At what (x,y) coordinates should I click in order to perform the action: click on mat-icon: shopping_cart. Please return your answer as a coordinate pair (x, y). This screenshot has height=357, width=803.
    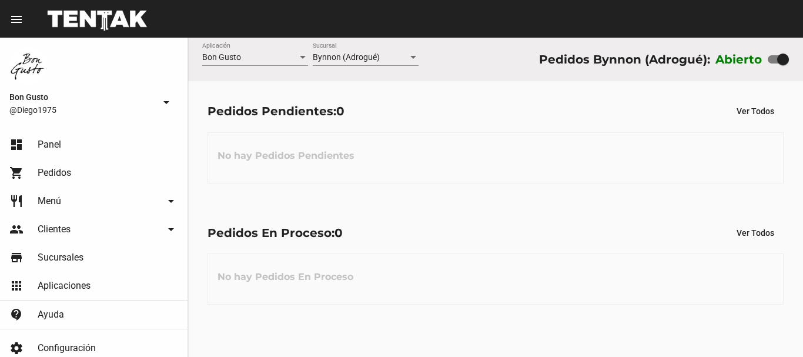
    Looking at the image, I should click on (16, 173).